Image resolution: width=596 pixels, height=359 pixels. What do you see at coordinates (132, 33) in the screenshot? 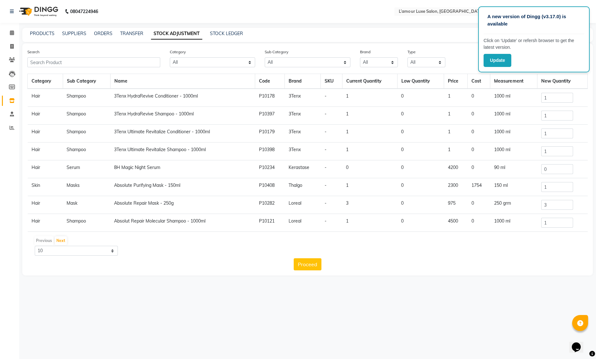
I see `a: TRANSFER` at bounding box center [132, 33].